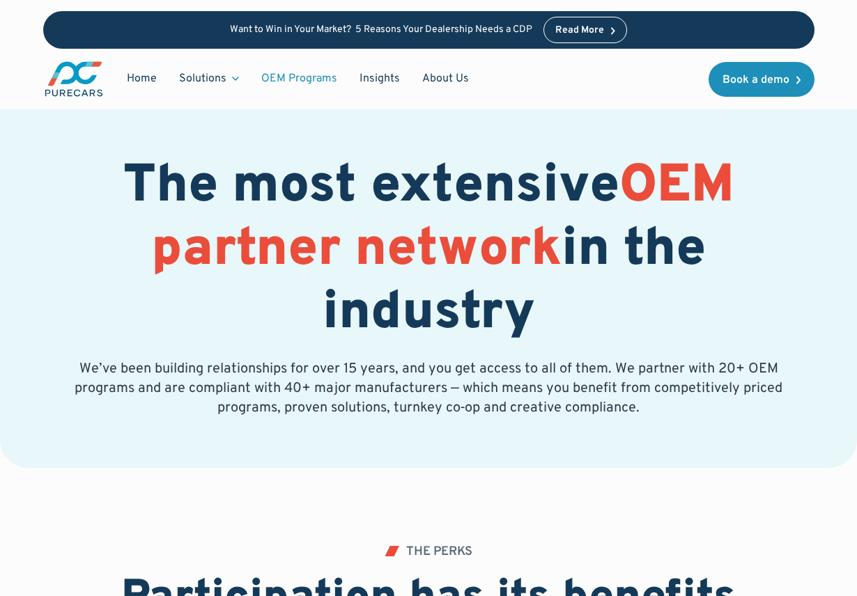 The width and height of the screenshot is (857, 596). What do you see at coordinates (585, 30) in the screenshot?
I see `a: Read More` at bounding box center [585, 30].